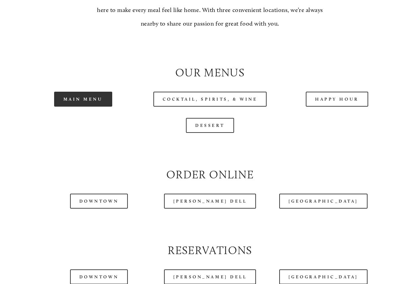 This screenshot has height=284, width=420. Describe the element at coordinates (210, 174) in the screenshot. I see `h2: Order Online` at that location.